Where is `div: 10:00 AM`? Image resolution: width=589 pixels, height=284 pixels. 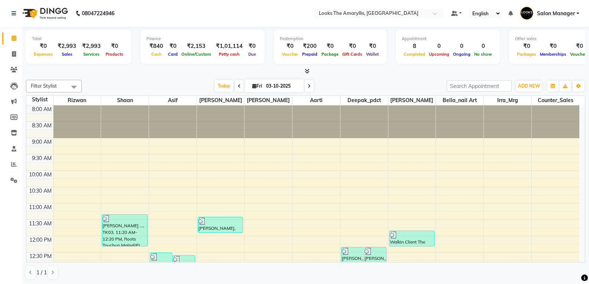 div: 10:00 AM is located at coordinates (40, 175).